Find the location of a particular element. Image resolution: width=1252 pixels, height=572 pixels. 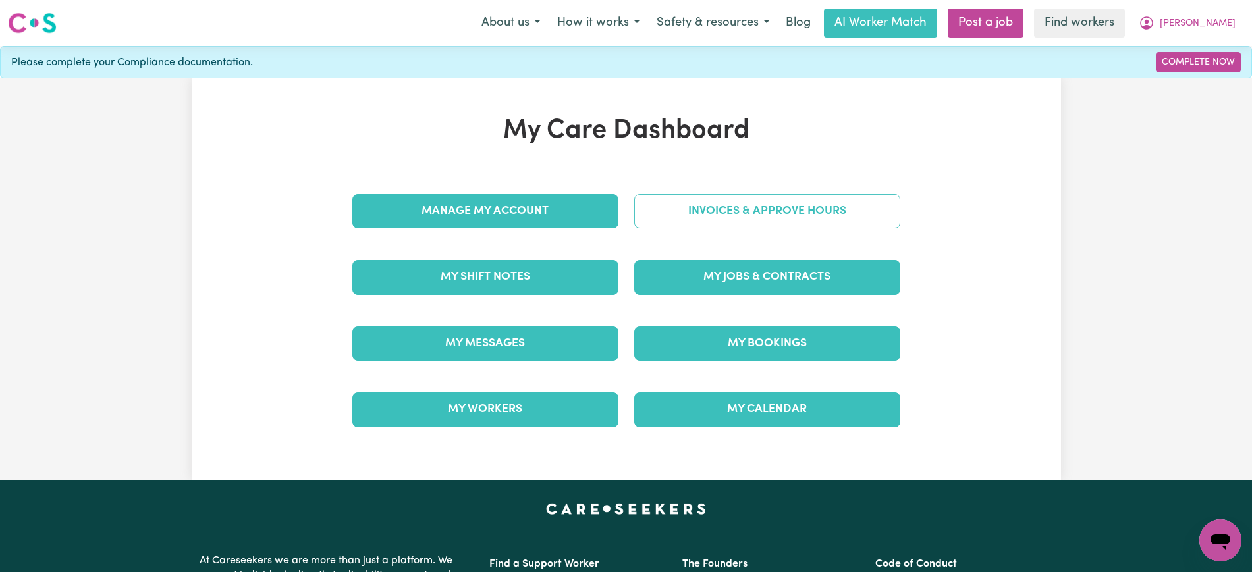

img: Careseekers logo is located at coordinates (32, 23).